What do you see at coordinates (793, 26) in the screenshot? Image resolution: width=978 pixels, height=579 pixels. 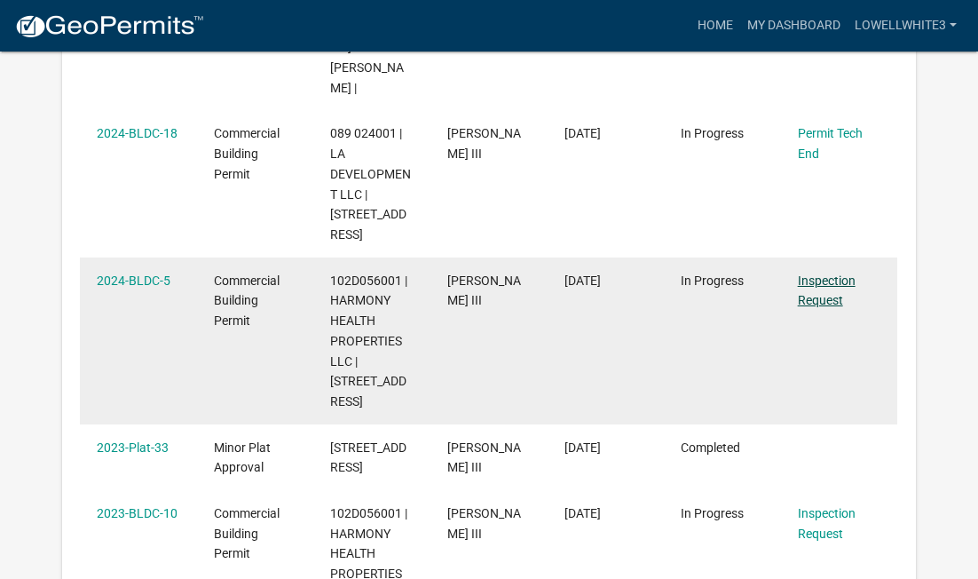 I see `a: My Dashboard` at bounding box center [793, 26].